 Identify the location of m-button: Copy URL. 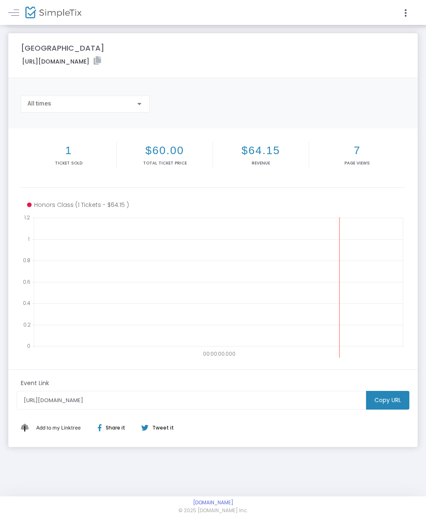
(387, 400).